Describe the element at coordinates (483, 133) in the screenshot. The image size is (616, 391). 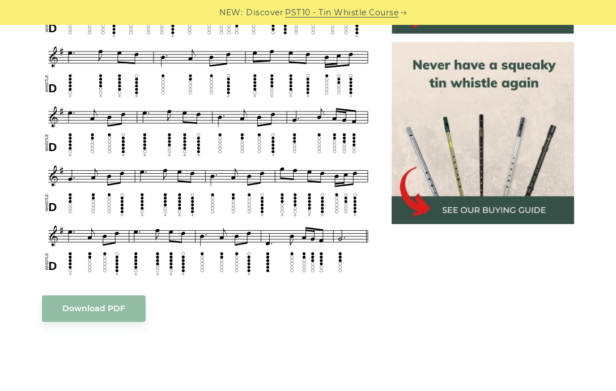
I see `img: tin whistle buying guide` at that location.